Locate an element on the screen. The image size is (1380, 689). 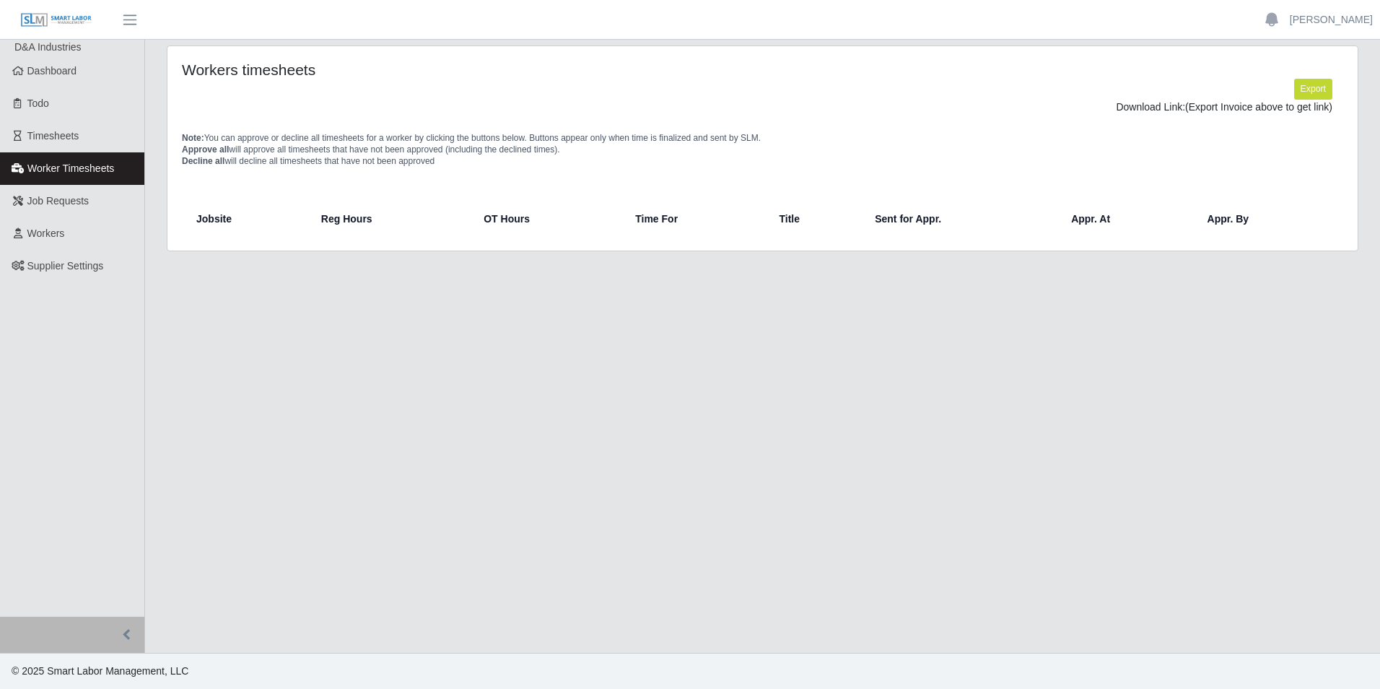
th: Sent for Appr. is located at coordinates (962, 219).